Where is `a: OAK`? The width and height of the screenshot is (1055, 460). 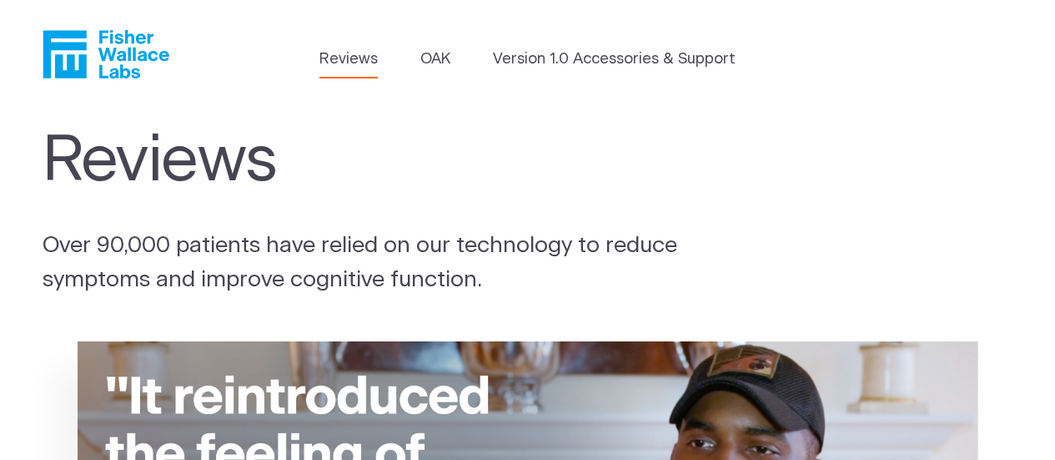
a: OAK is located at coordinates (436, 59).